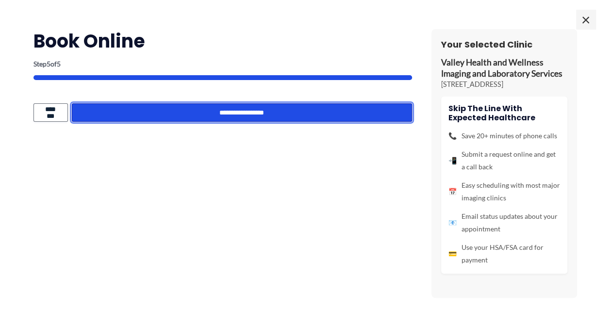 Image resolution: width=610 pixels, height=327 pixels. I want to click on li: Email status updates about your appointment, so click(504, 223).